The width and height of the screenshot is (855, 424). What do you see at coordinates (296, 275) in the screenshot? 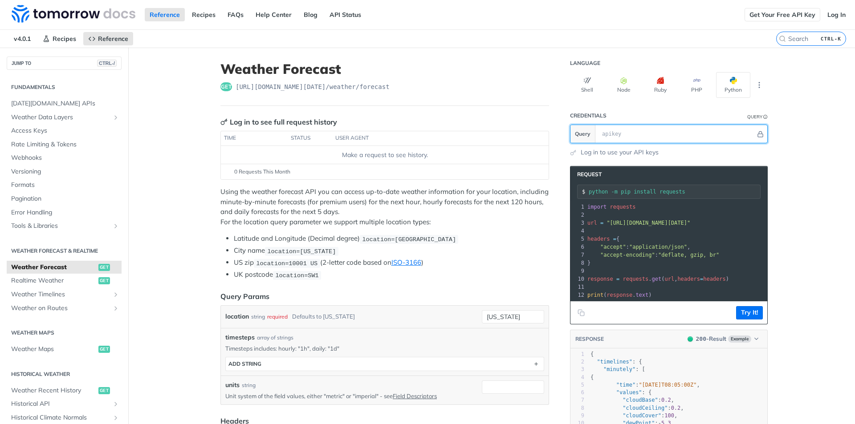
I see `span: location=SW1` at bounding box center [296, 275].